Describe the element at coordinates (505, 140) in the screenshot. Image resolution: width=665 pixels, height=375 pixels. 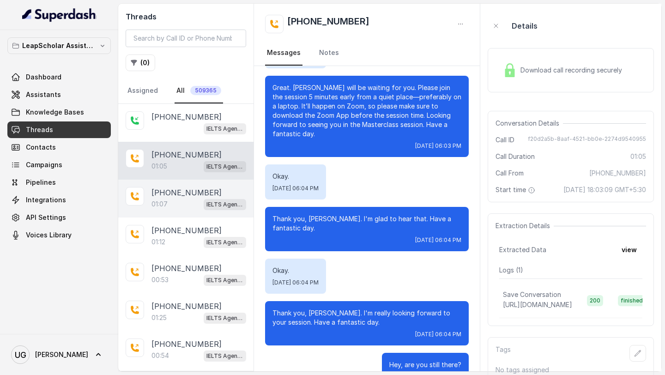
I see `span: Call ID` at that location.